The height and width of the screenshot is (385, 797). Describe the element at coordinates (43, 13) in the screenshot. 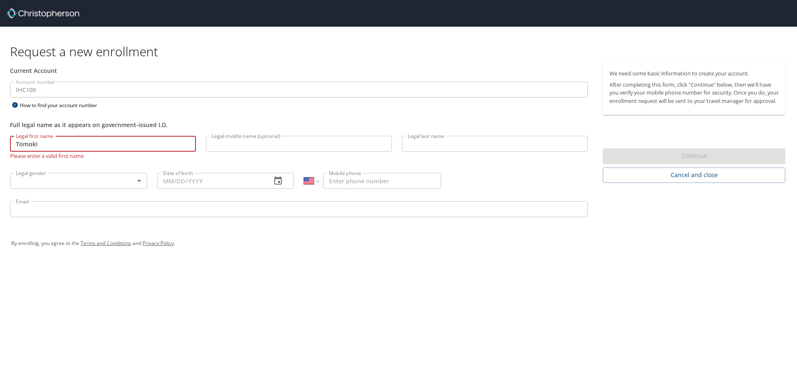

I see `img: cbt logo` at that location.